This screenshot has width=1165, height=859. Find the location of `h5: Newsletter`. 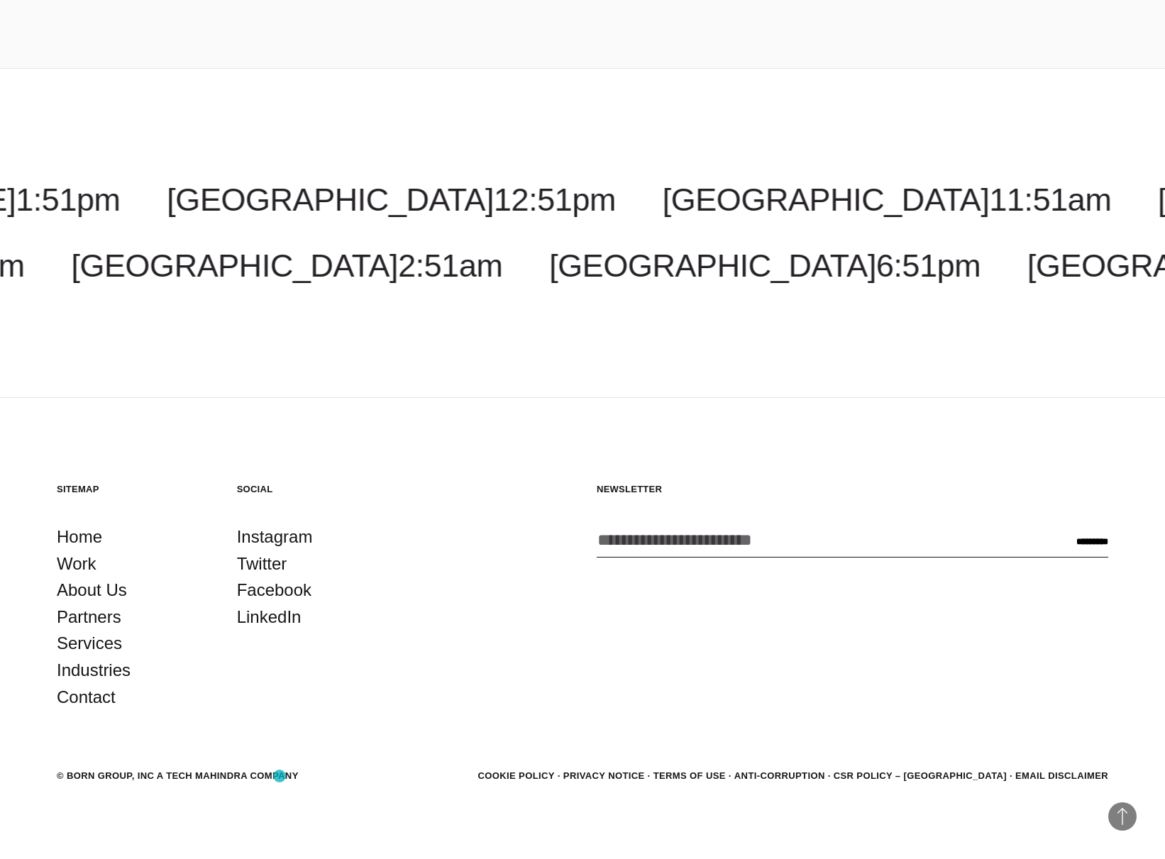

h5: Newsletter is located at coordinates (852, 489).